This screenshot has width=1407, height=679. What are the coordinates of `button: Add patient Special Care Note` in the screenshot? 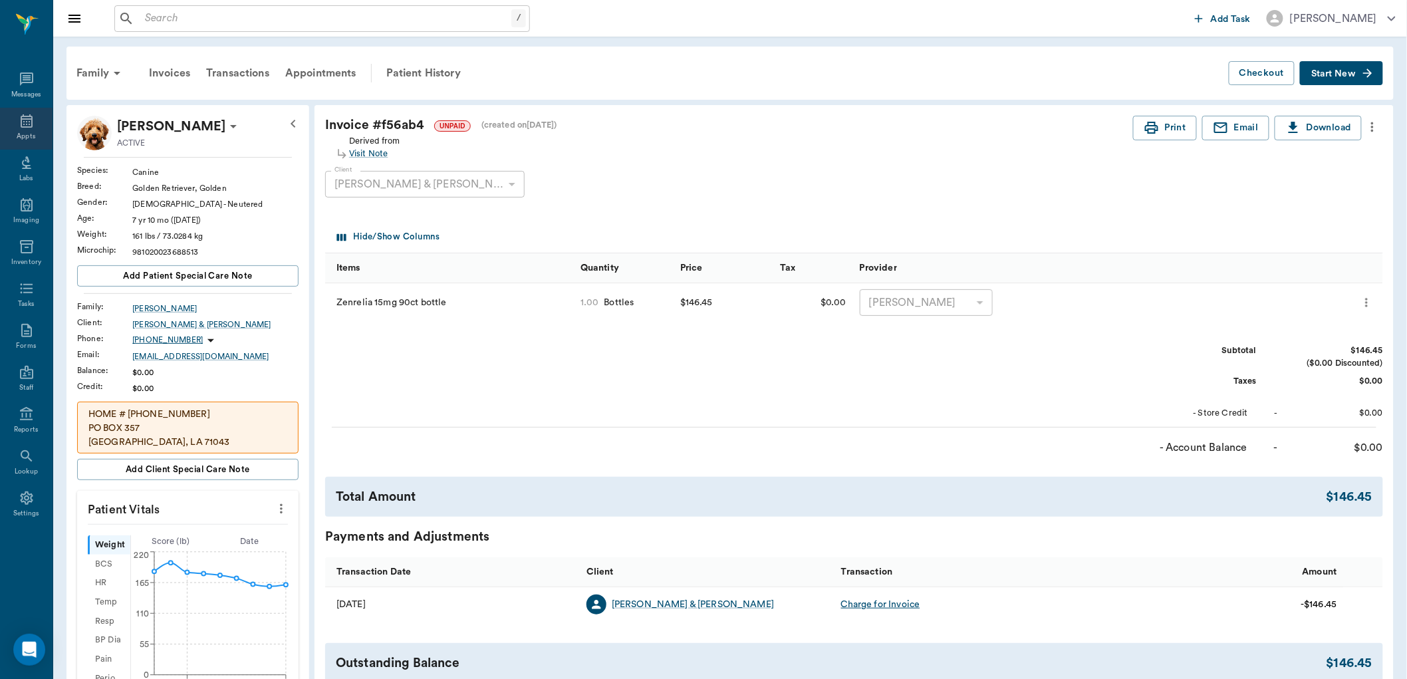 It's located at (188, 276).